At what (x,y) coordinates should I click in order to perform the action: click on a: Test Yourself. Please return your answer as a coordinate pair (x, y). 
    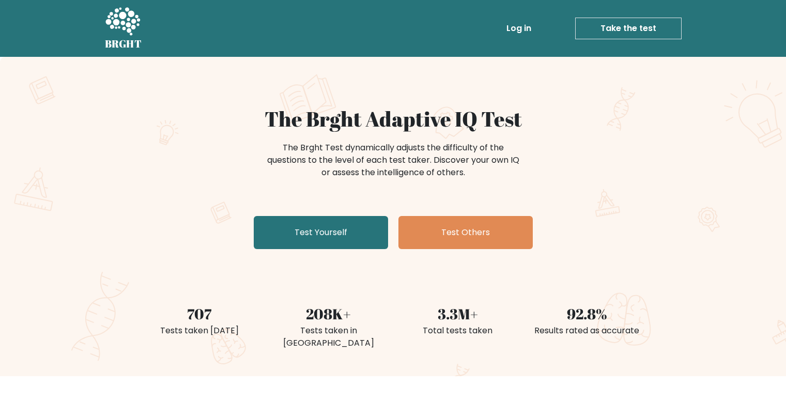
    Looking at the image, I should click on (321, 233).